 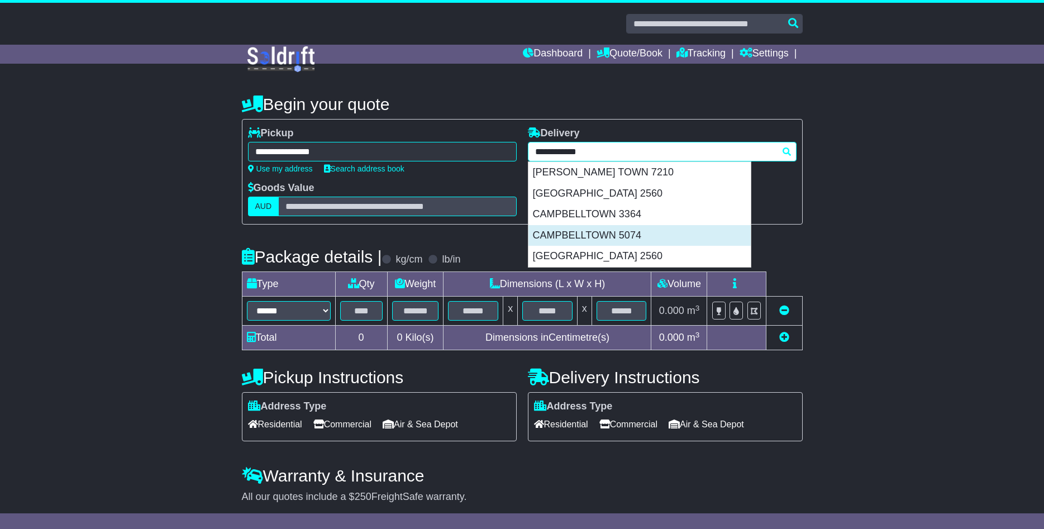 I want to click on label: Goods Value, so click(x=281, y=188).